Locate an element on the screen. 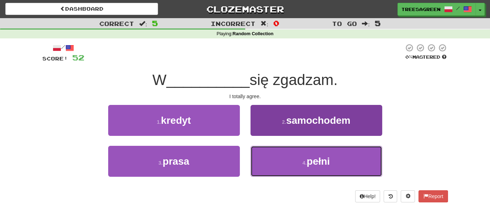 Image resolution: width=490 pixels, height=223 pixels. span: prasa is located at coordinates (176, 161).